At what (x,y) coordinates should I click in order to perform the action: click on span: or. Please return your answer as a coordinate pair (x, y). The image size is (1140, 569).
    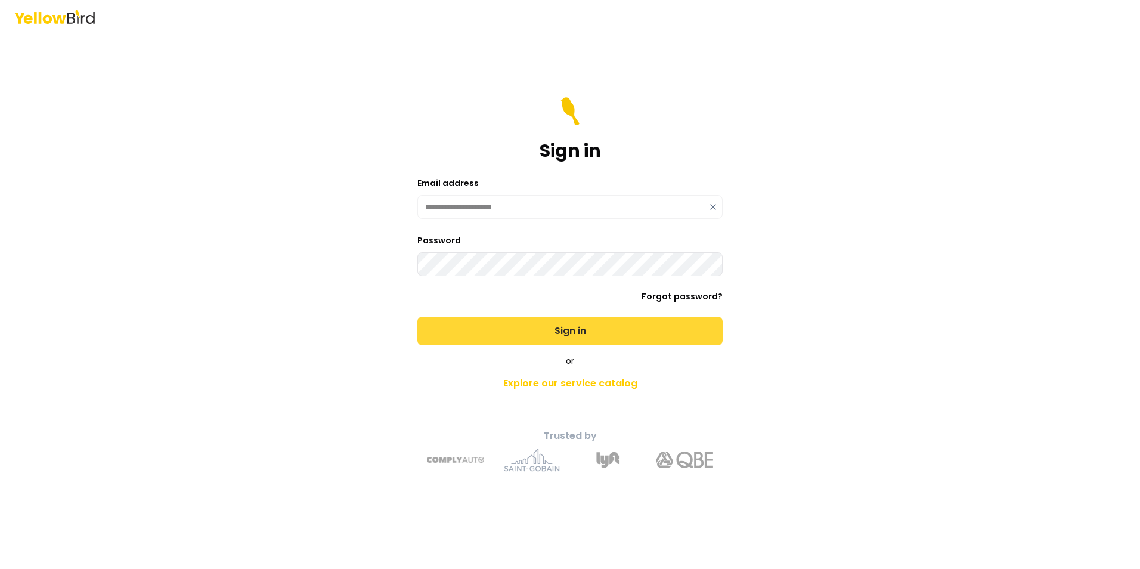
    Looking at the image, I should click on (570, 361).